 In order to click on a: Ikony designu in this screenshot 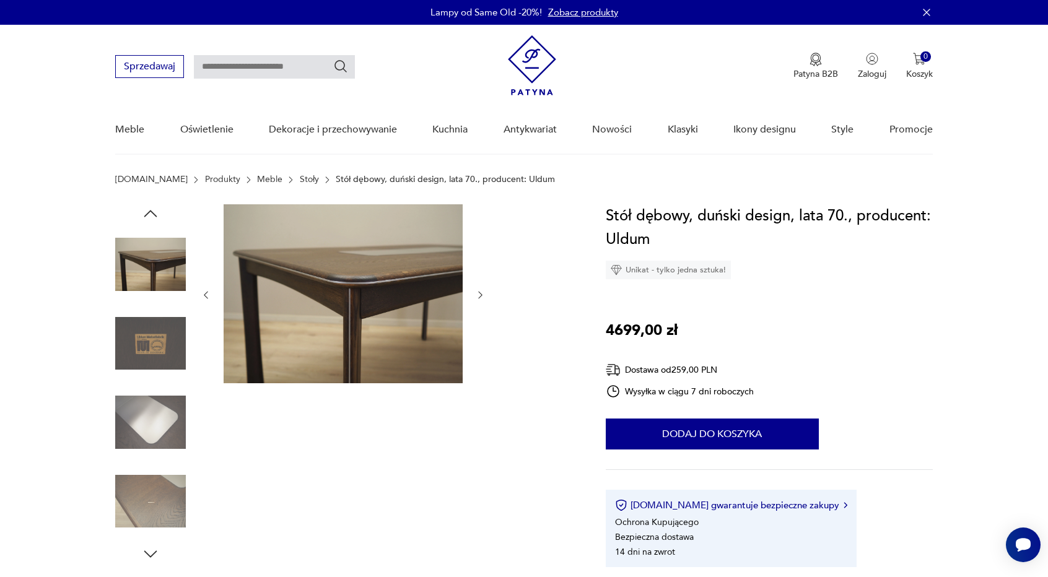, I will do `click(764, 129)`.